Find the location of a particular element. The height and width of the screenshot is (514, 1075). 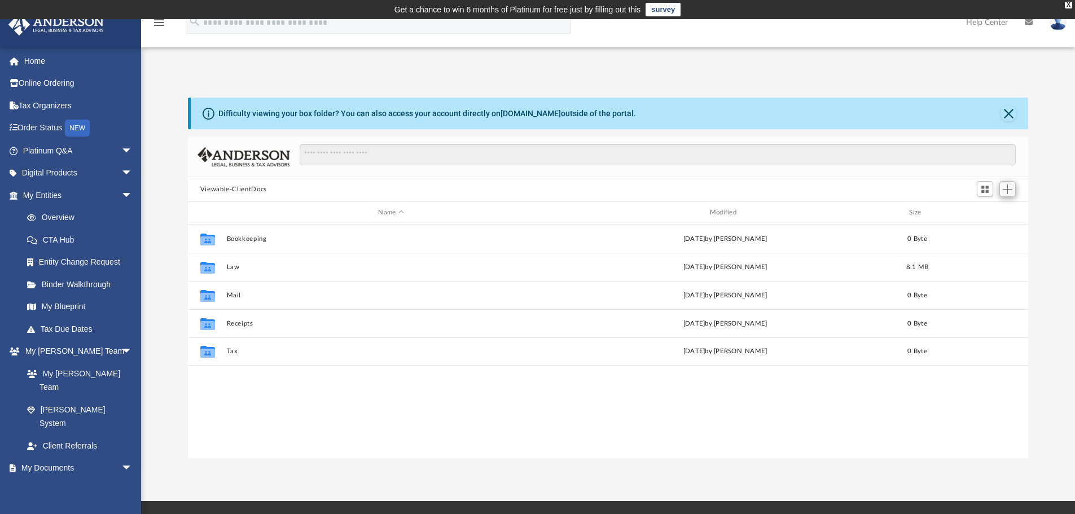

a: survey is located at coordinates (663, 10).